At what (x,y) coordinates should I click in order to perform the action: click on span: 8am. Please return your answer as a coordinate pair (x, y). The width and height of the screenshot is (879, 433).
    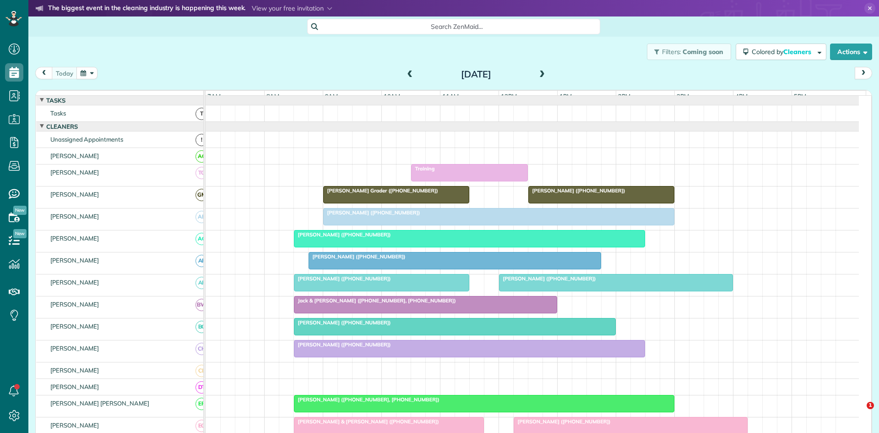
    Looking at the image, I should click on (273, 96).